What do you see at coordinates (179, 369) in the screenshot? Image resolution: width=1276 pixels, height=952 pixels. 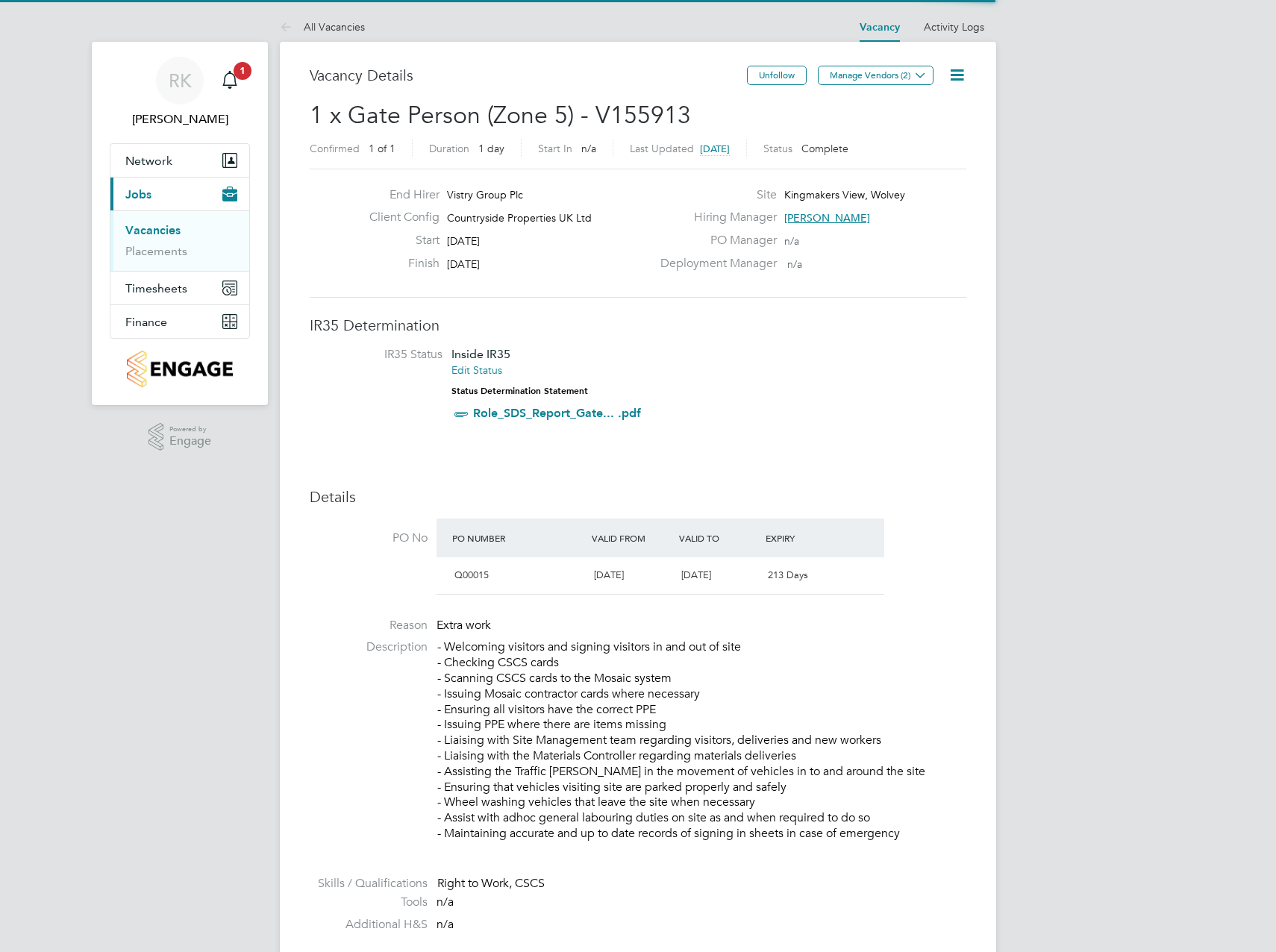 I see `img: countryside-properties-logo-retina.png` at bounding box center [179, 369].